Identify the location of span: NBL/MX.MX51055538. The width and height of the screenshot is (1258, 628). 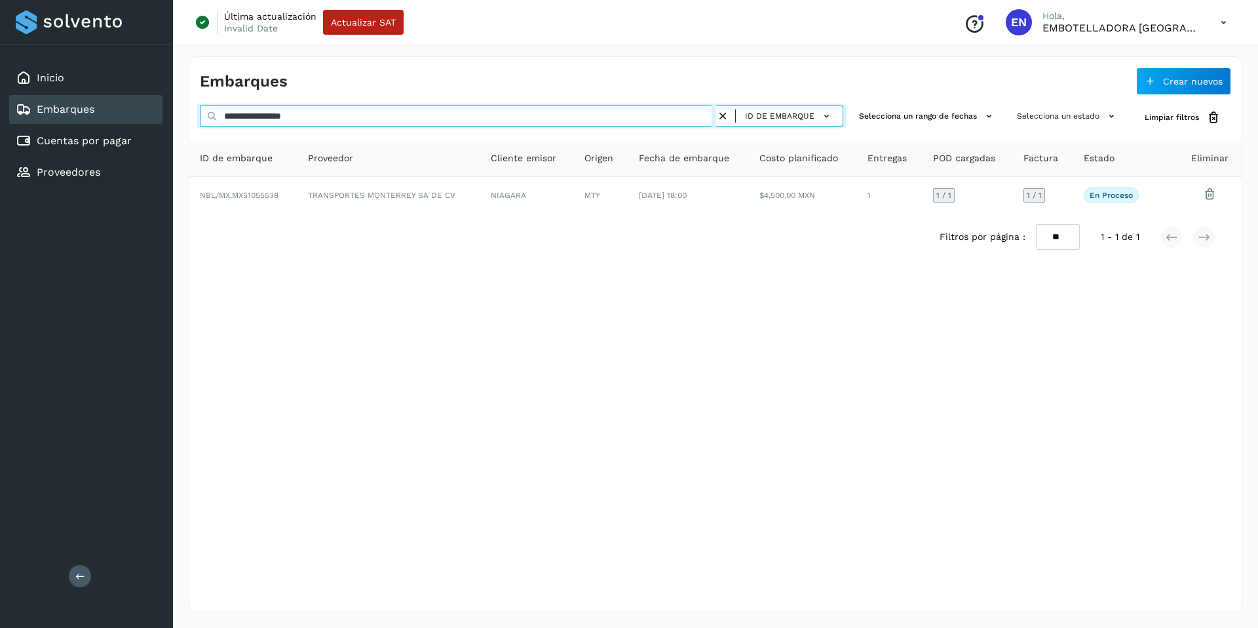
(239, 195).